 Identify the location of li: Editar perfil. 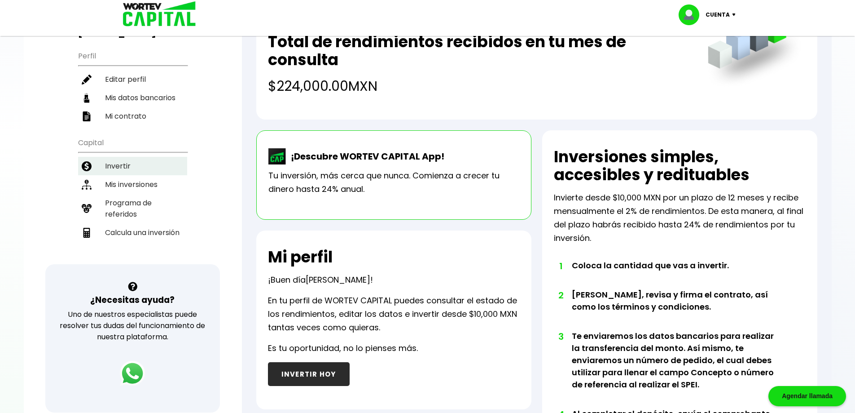
(132, 79).